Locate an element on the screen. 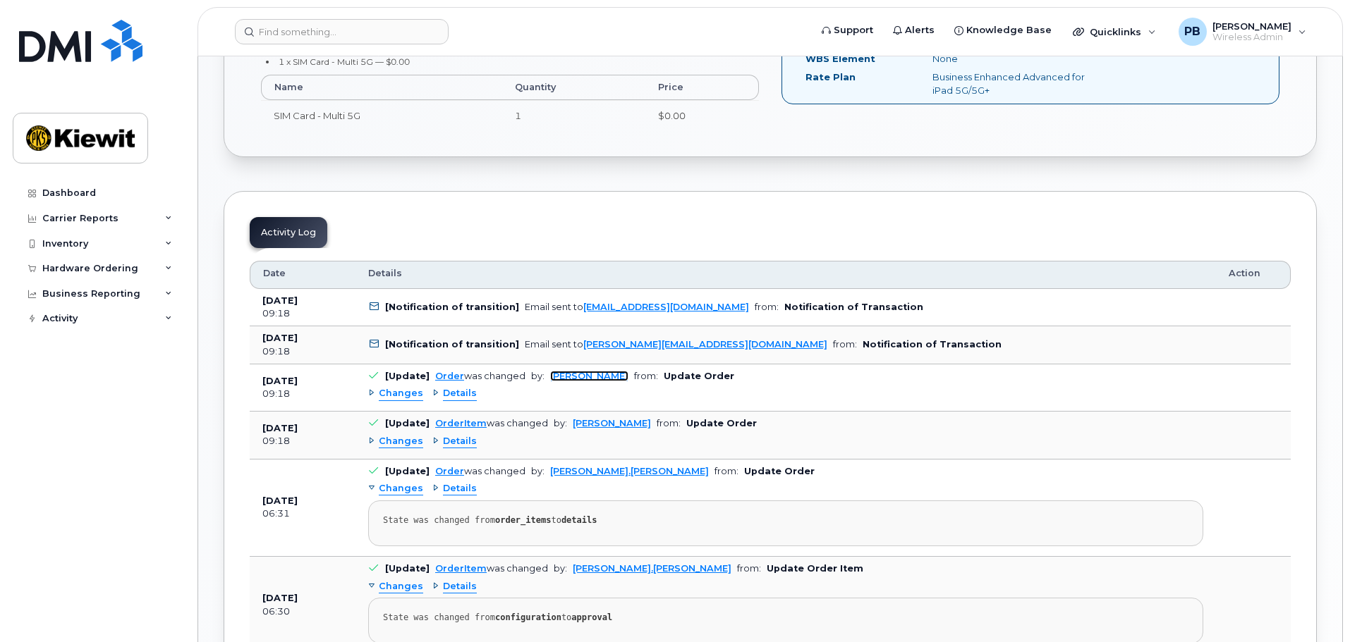  div: Quicklinks is located at coordinates (1114, 32).